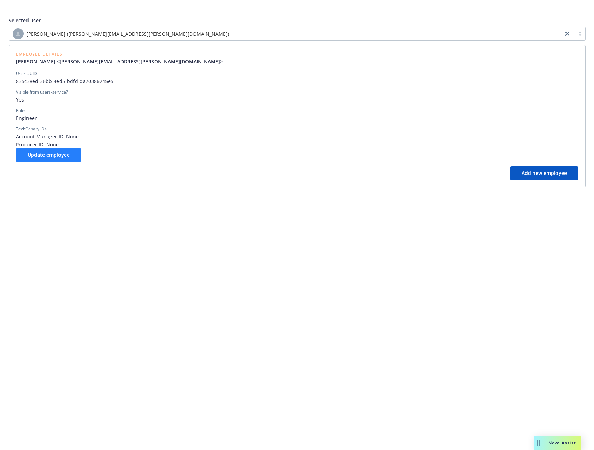 This screenshot has height=450, width=594. I want to click on span: 835c38ed-36bb-4ed5-bdfd-da70386245e5, so click(297, 81).